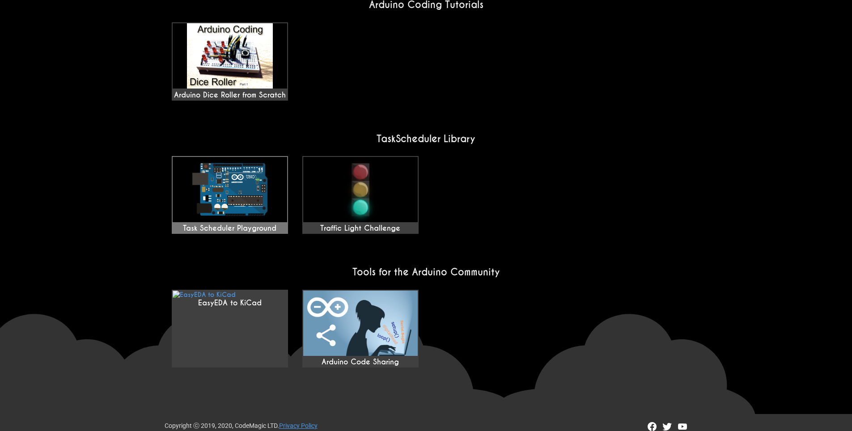 The width and height of the screenshot is (852, 431). What do you see at coordinates (230, 190) in the screenshot?
I see `img: Task Scheduler Playground` at bounding box center [230, 190].